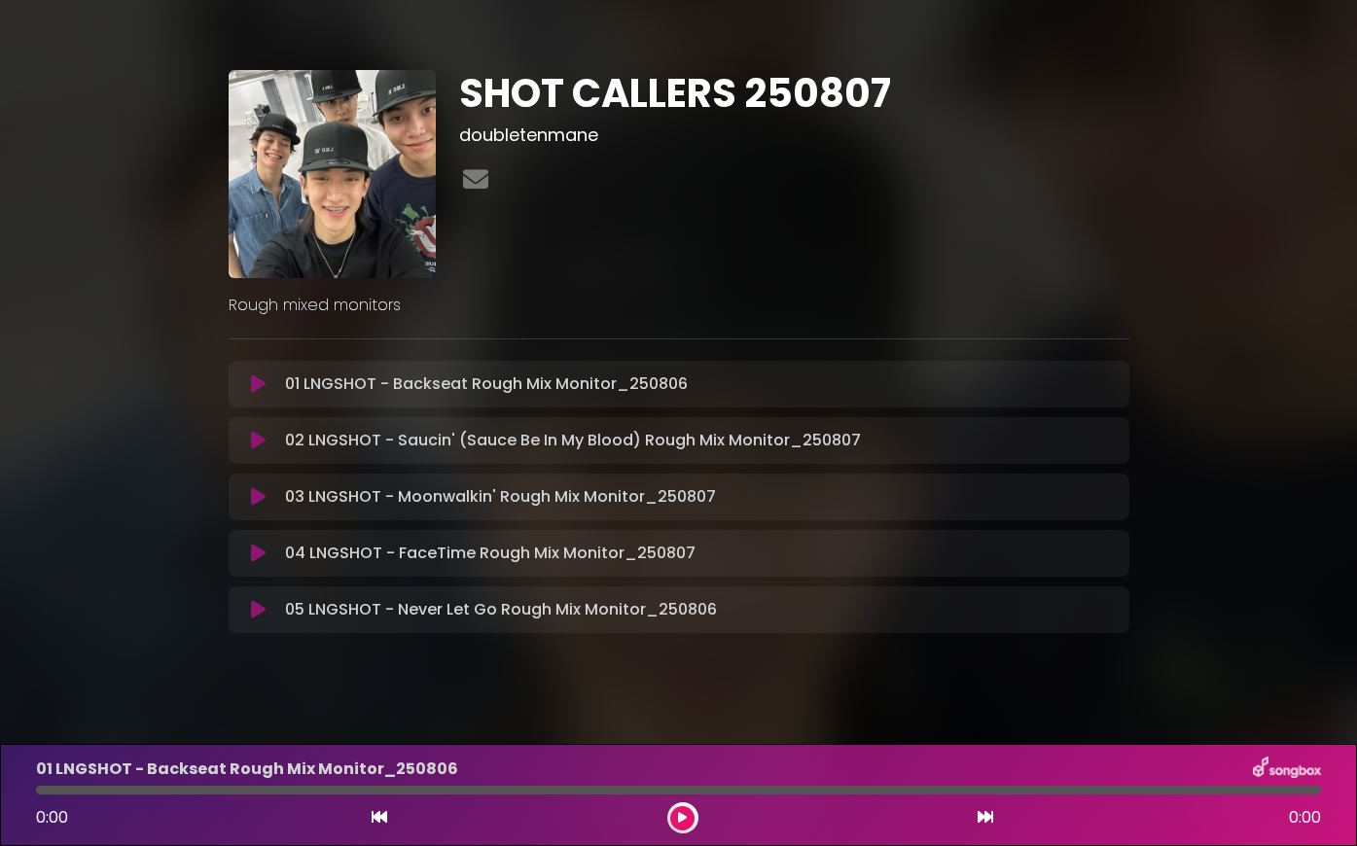 This screenshot has width=1357, height=846. Describe the element at coordinates (794, 93) in the screenshot. I see `h1: SHOT CALLERS 250807` at that location.